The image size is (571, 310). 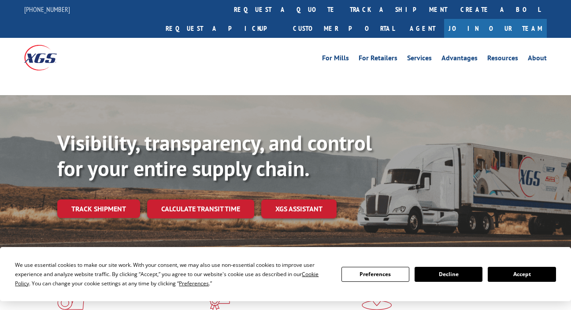 What do you see at coordinates (223, 28) in the screenshot?
I see `a: Request a pickup` at bounding box center [223, 28].